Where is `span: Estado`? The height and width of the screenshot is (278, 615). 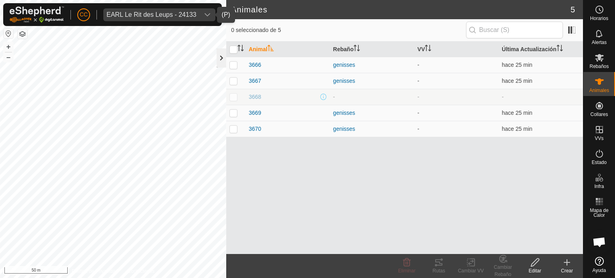 span: Estado is located at coordinates (599, 163).